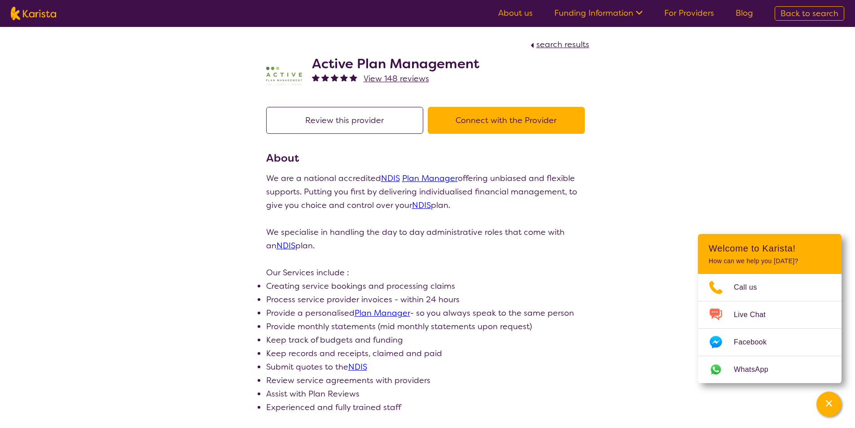 This screenshot has width=855, height=428. What do you see at coordinates (770, 328) in the screenshot?
I see `ul: Choose channel` at bounding box center [770, 328].